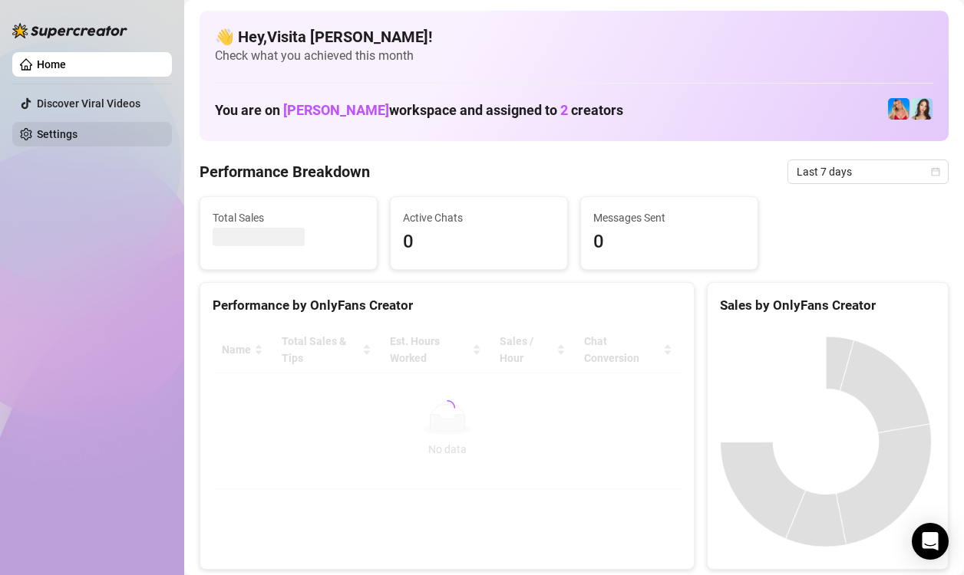 This screenshot has height=575, width=964. I want to click on span: Check what you achieved this month, so click(574, 56).